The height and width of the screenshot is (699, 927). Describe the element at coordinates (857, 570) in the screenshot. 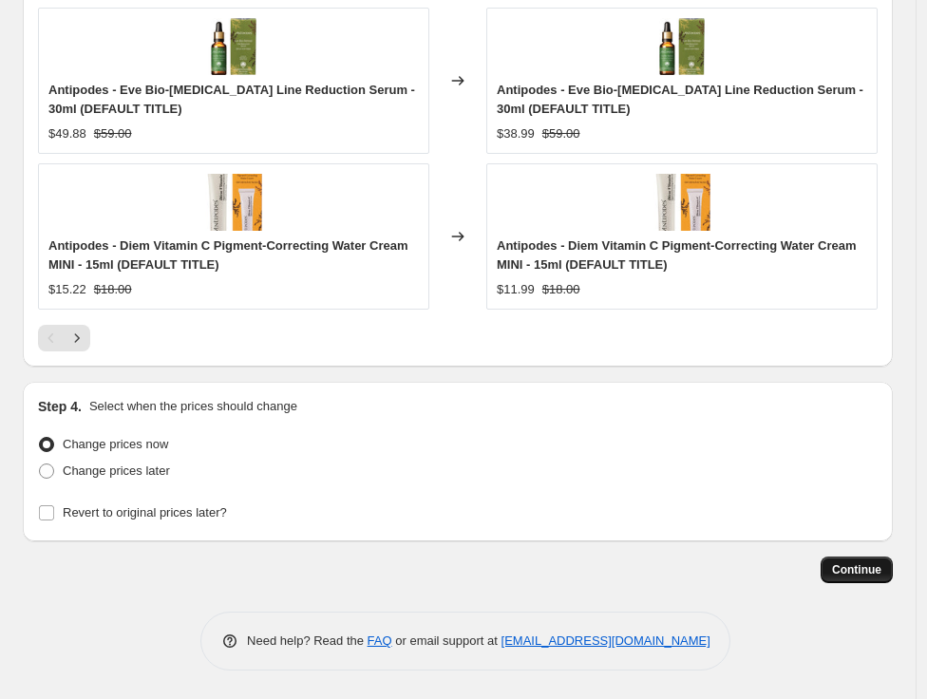

I see `button: Continue` at that location.